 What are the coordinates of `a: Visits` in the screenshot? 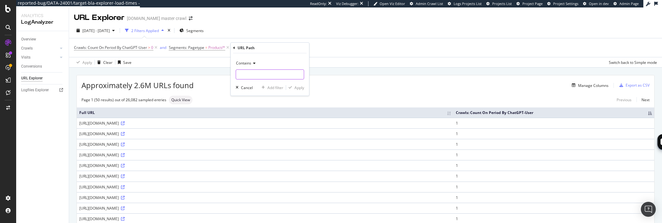 It's located at (40, 57).